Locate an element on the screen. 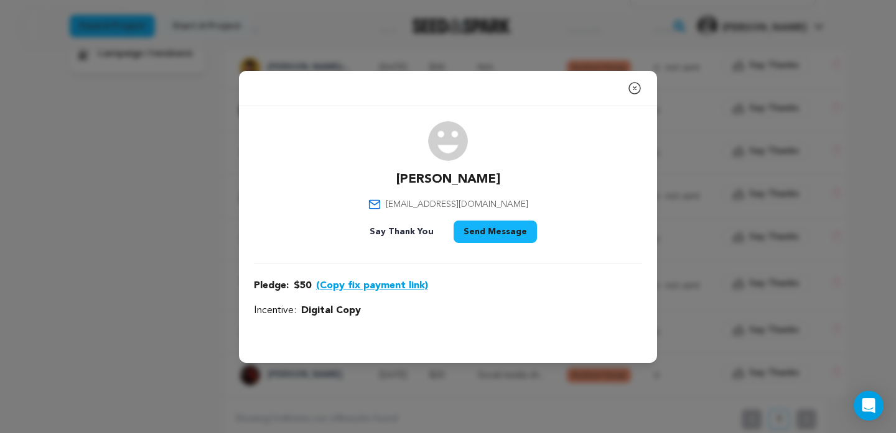  button: Send Message is located at coordinates (495, 232).